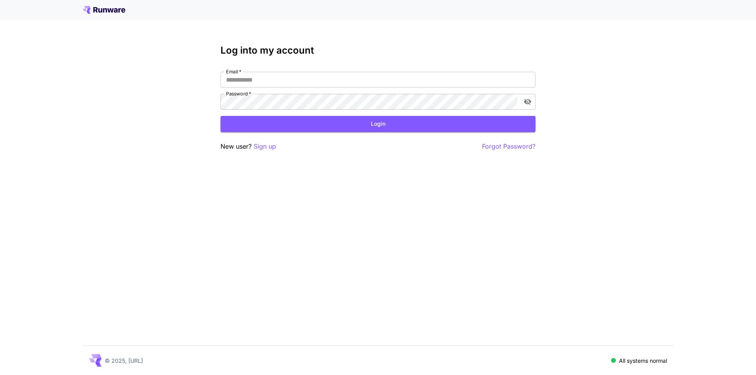 The image size is (756, 375). What do you see at coordinates (378, 50) in the screenshot?
I see `h3: Log into my account` at bounding box center [378, 50].